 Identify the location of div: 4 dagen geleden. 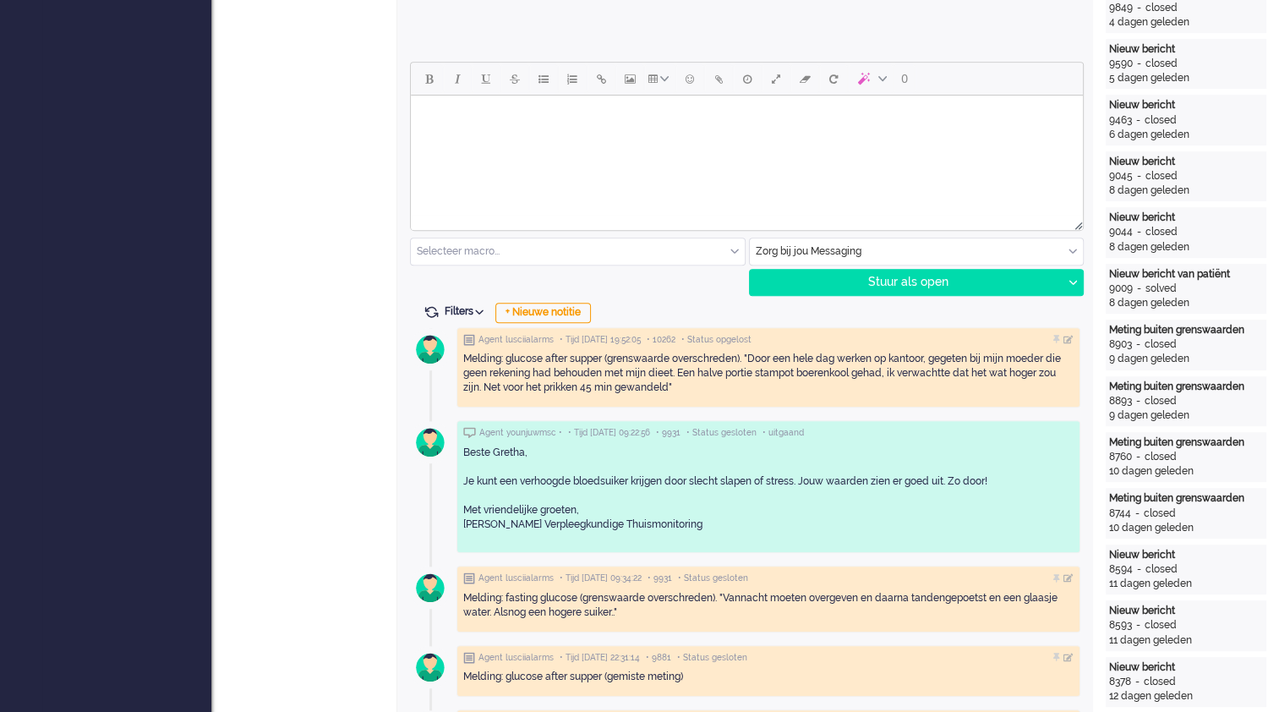
(1186, 22).